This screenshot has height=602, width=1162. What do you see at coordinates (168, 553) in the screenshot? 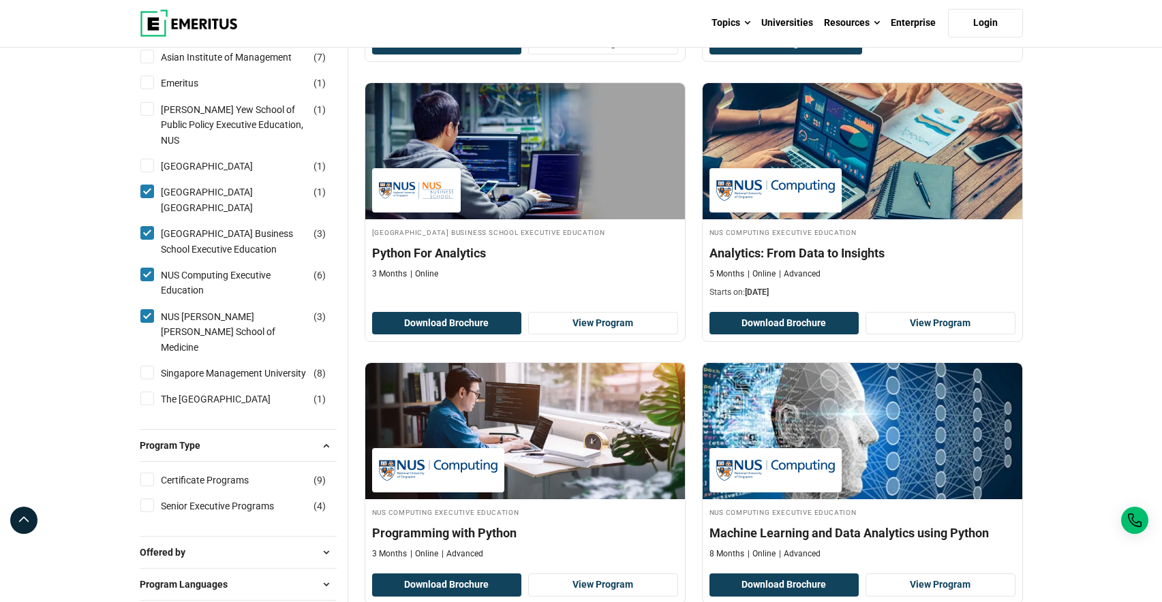
I see `span: Offered by` at bounding box center [168, 553].